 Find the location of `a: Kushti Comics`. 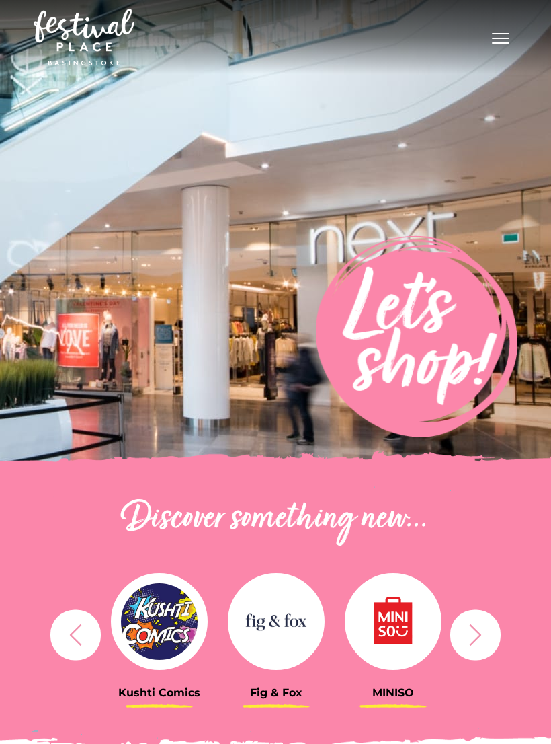

a: Kushti Comics is located at coordinates (159, 633).